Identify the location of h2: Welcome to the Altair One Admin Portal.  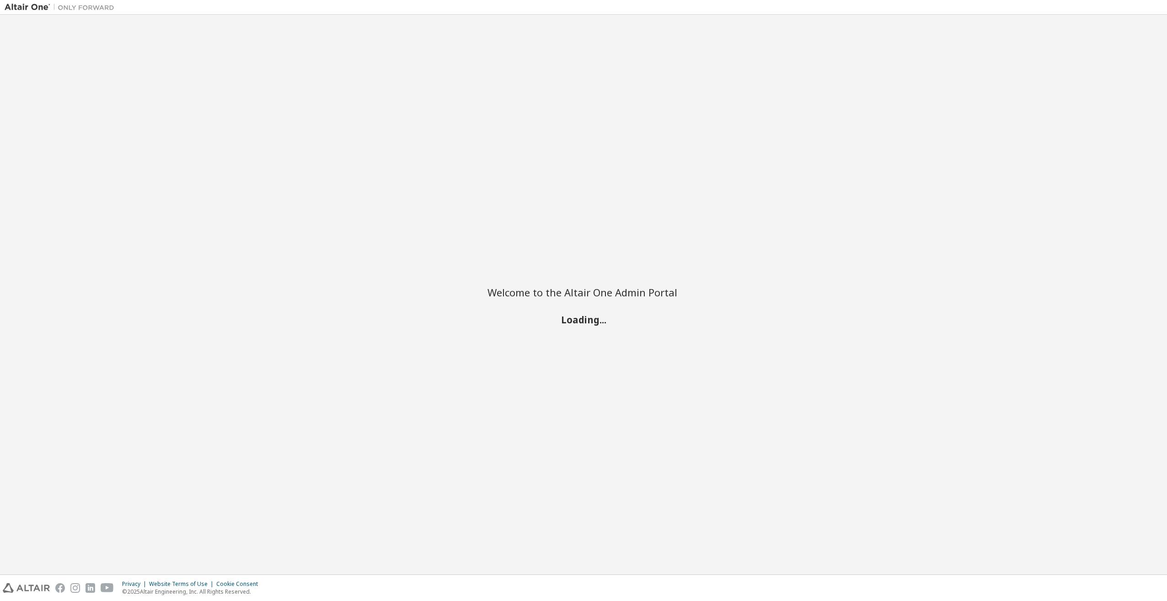
(584, 292).